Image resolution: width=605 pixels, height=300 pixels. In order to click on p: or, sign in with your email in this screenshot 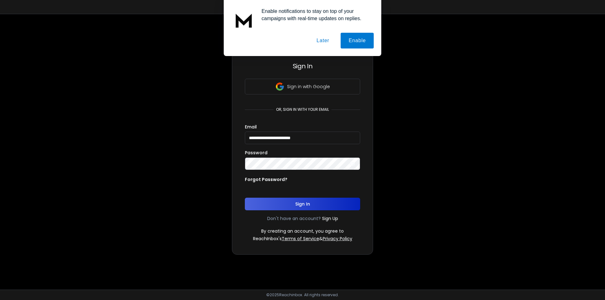, I will do `click(303, 110)`.